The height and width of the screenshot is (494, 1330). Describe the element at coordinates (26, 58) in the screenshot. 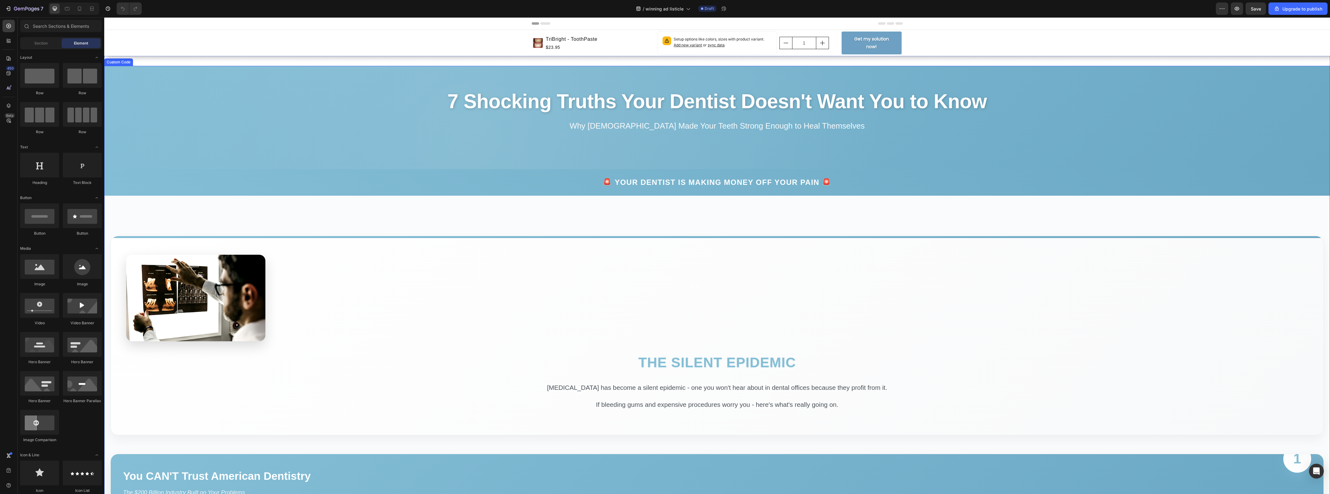

I see `span: Layout` at that location.